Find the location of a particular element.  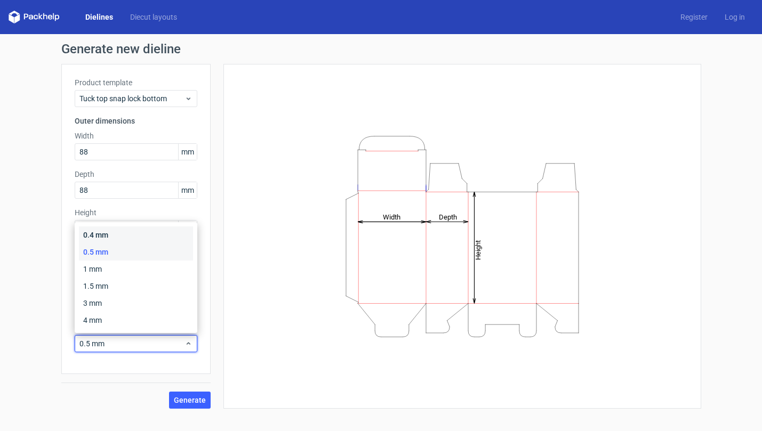

label: Depth is located at coordinates (136, 174).